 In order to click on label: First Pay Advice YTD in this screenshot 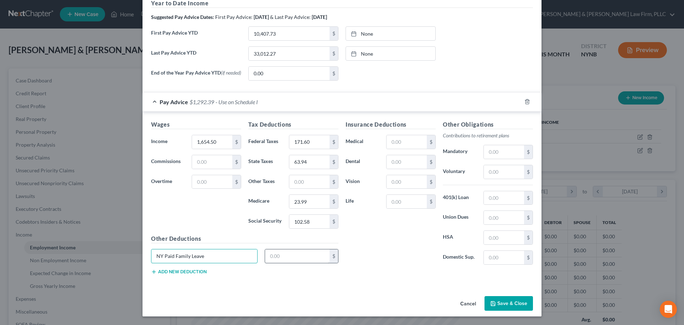, I will do `click(196, 36)`.